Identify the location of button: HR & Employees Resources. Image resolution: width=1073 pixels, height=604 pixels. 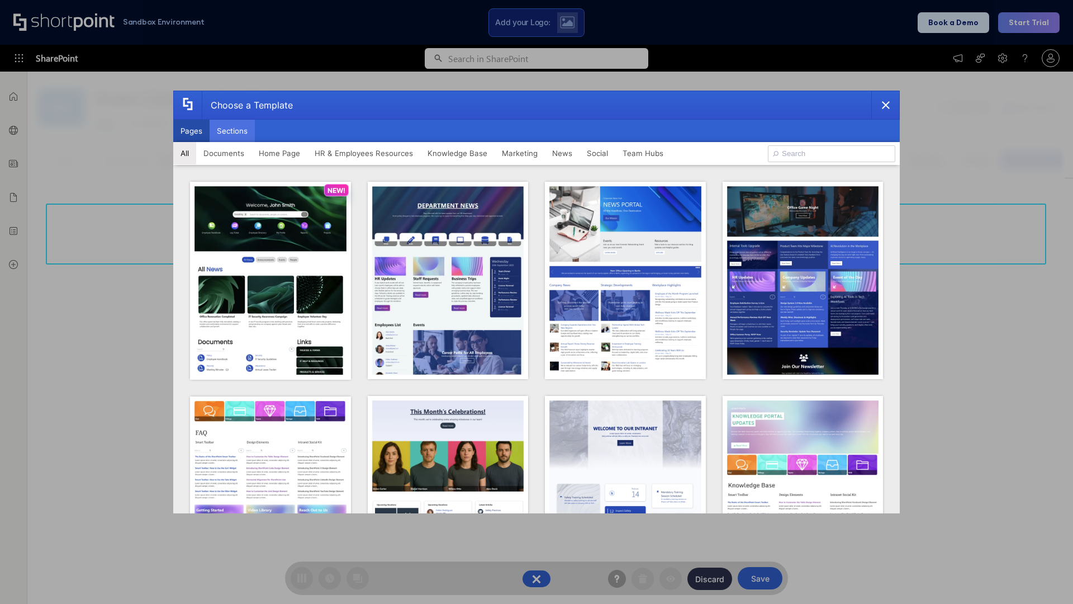
(364, 153).